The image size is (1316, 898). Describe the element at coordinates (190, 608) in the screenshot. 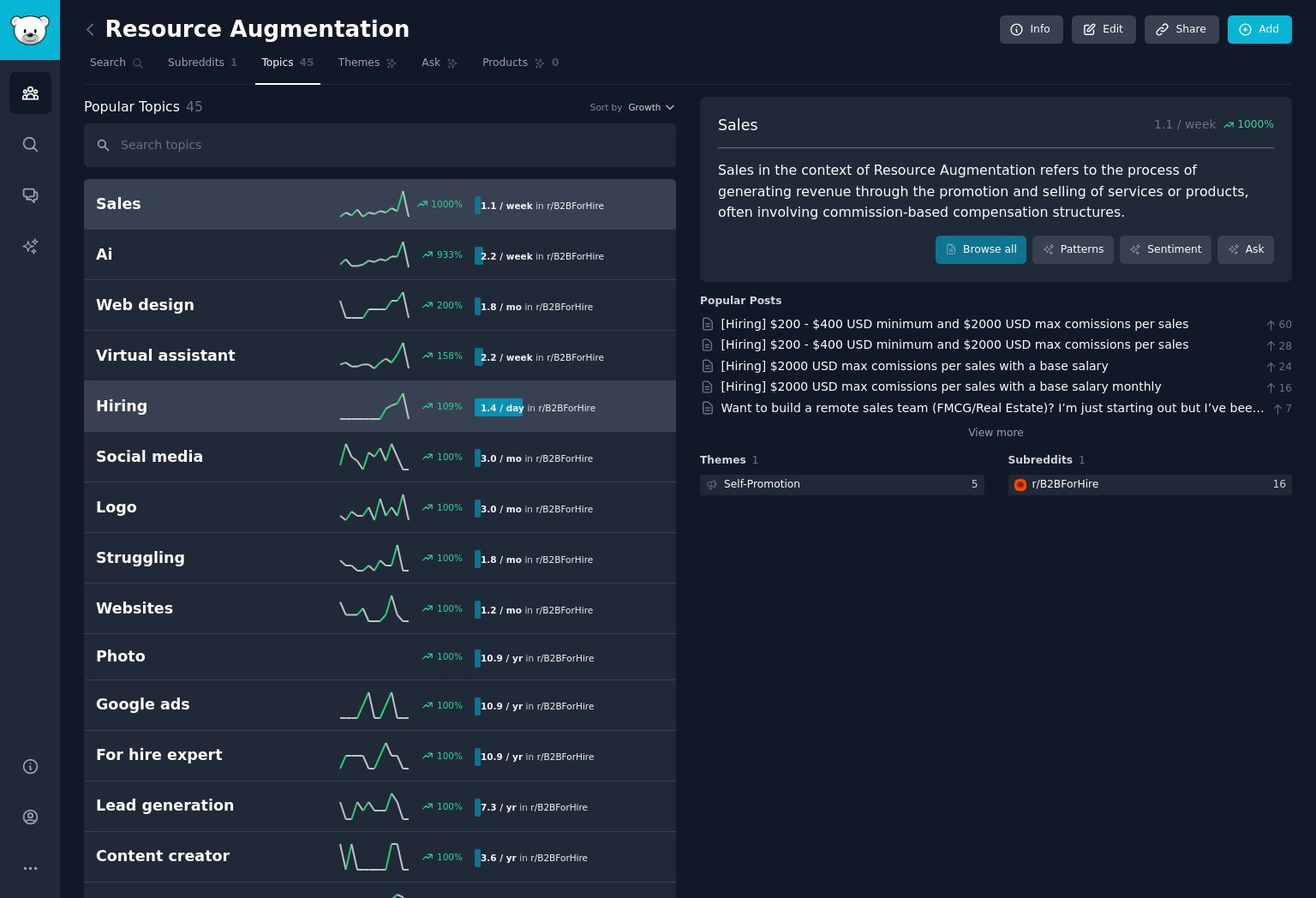

I see `h2: Websites` at that location.